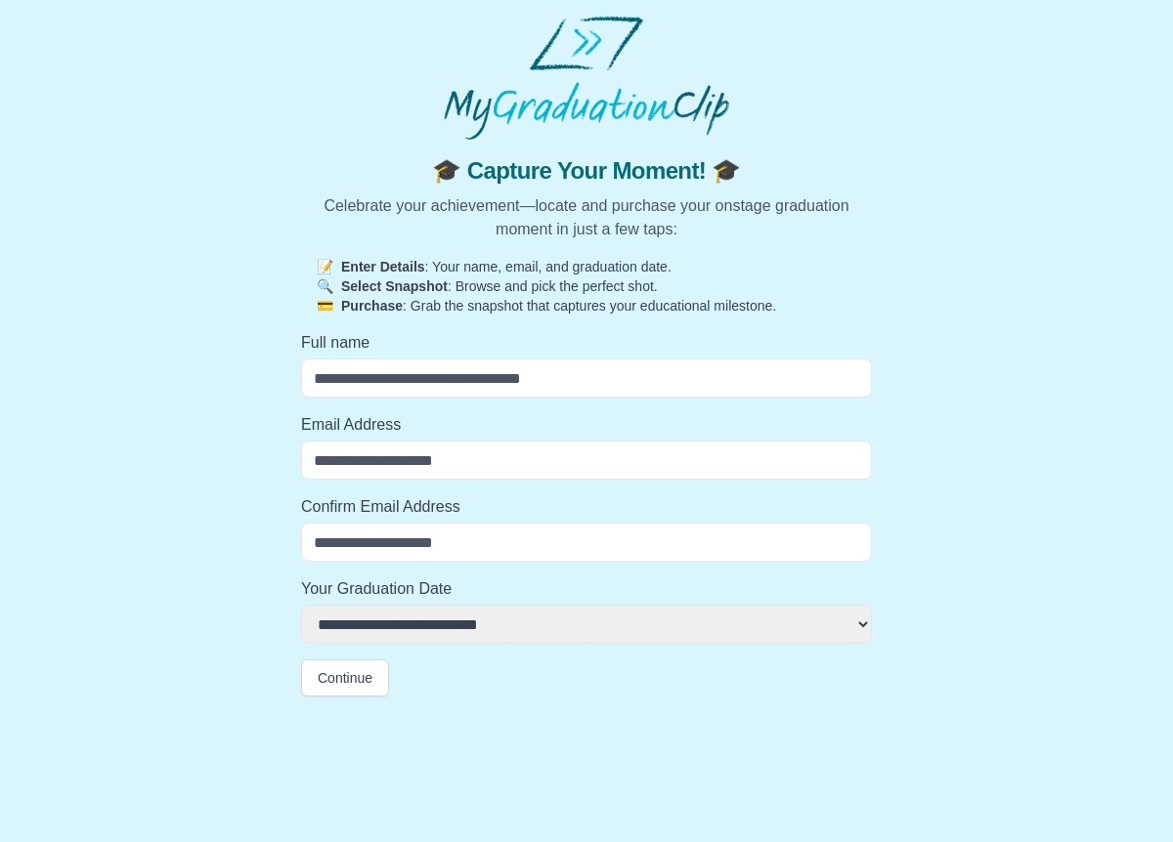  I want to click on strong: Enter Details, so click(383, 267).